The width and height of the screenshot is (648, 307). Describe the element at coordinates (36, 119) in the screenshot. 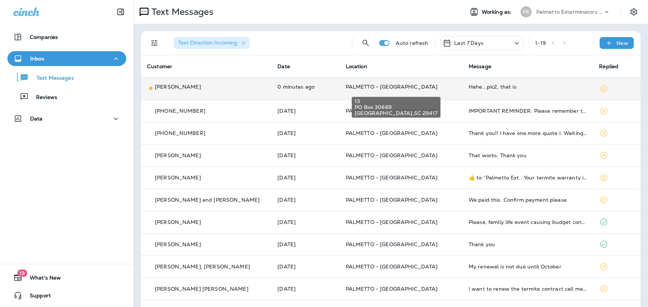

I see `p: Data` at that location.